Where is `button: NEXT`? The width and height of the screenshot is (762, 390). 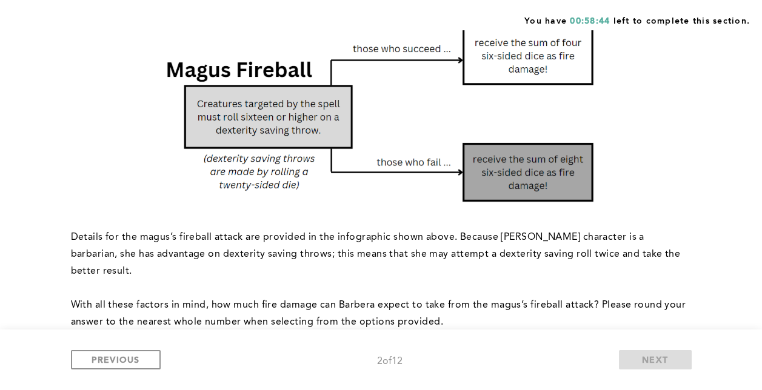
button: NEXT is located at coordinates (655, 360).